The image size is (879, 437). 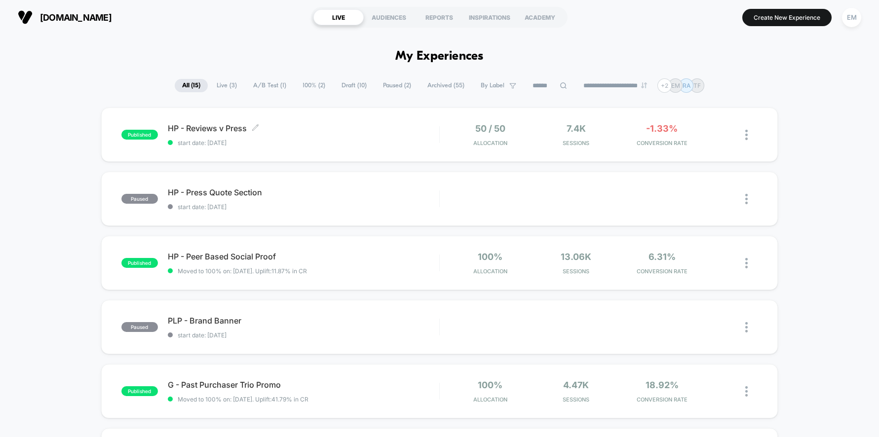 What do you see at coordinates (439, 56) in the screenshot?
I see `h1: My Experiences` at bounding box center [439, 56].